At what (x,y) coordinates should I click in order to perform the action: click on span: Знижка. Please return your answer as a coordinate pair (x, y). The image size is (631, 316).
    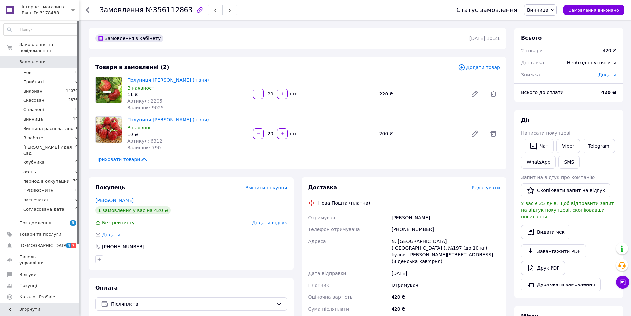
    Looking at the image, I should click on (530, 74).